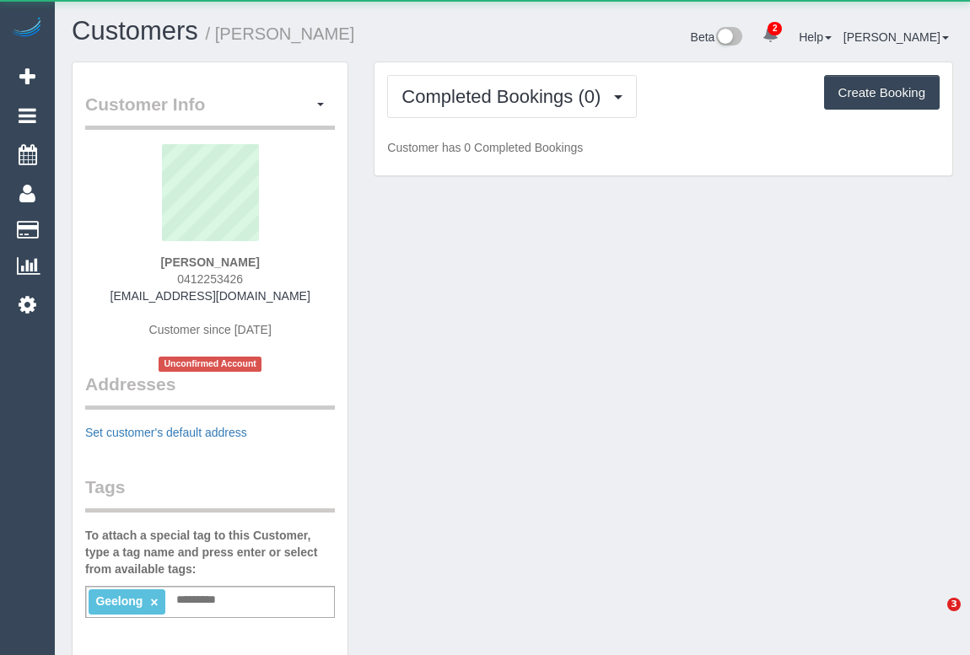  I want to click on img: Automaid Logo, so click(27, 29).